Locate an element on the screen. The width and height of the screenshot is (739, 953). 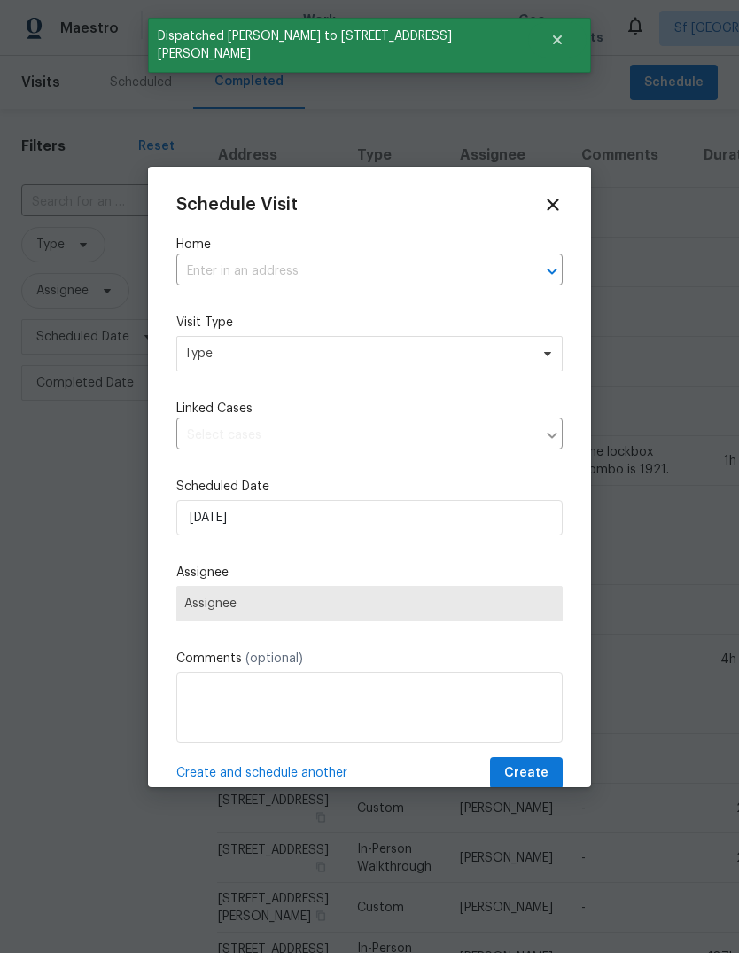
button: Create is located at coordinates (527, 773).